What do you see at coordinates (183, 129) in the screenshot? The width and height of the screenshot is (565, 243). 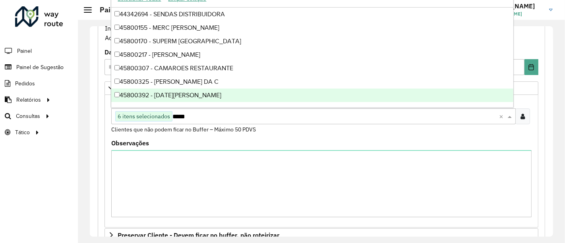 I see `small: Clientes que não podem ficar no Buffer – Máximo 50 PDVS` at bounding box center [183, 129].